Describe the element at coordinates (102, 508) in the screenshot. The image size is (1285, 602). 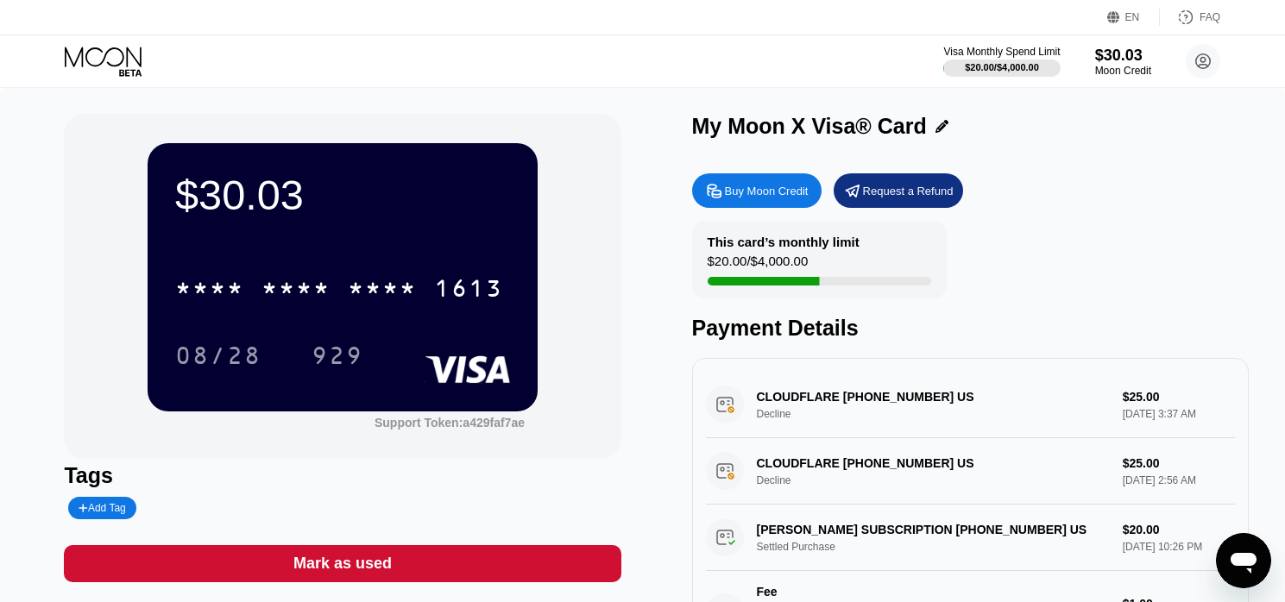
I see `div: Add Tag` at that location.